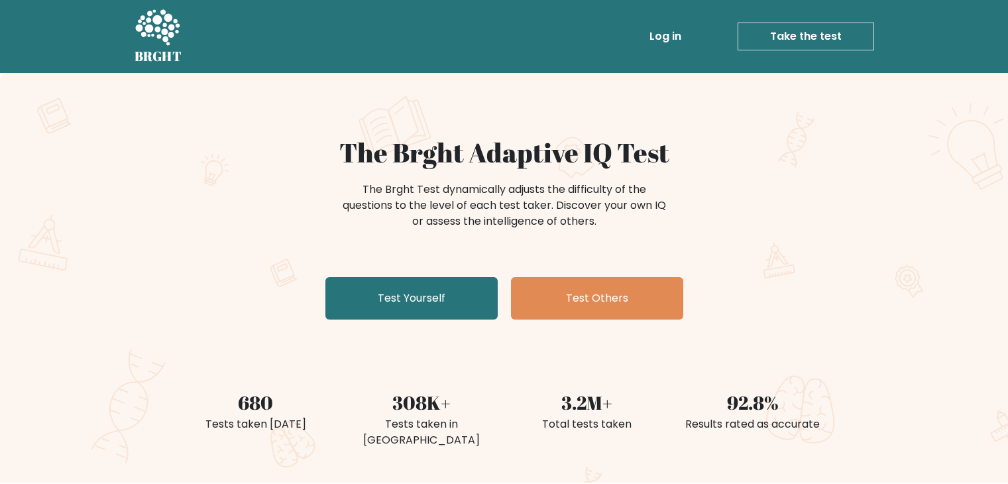  What do you see at coordinates (412, 298) in the screenshot?
I see `a: Test Yourself` at bounding box center [412, 298].